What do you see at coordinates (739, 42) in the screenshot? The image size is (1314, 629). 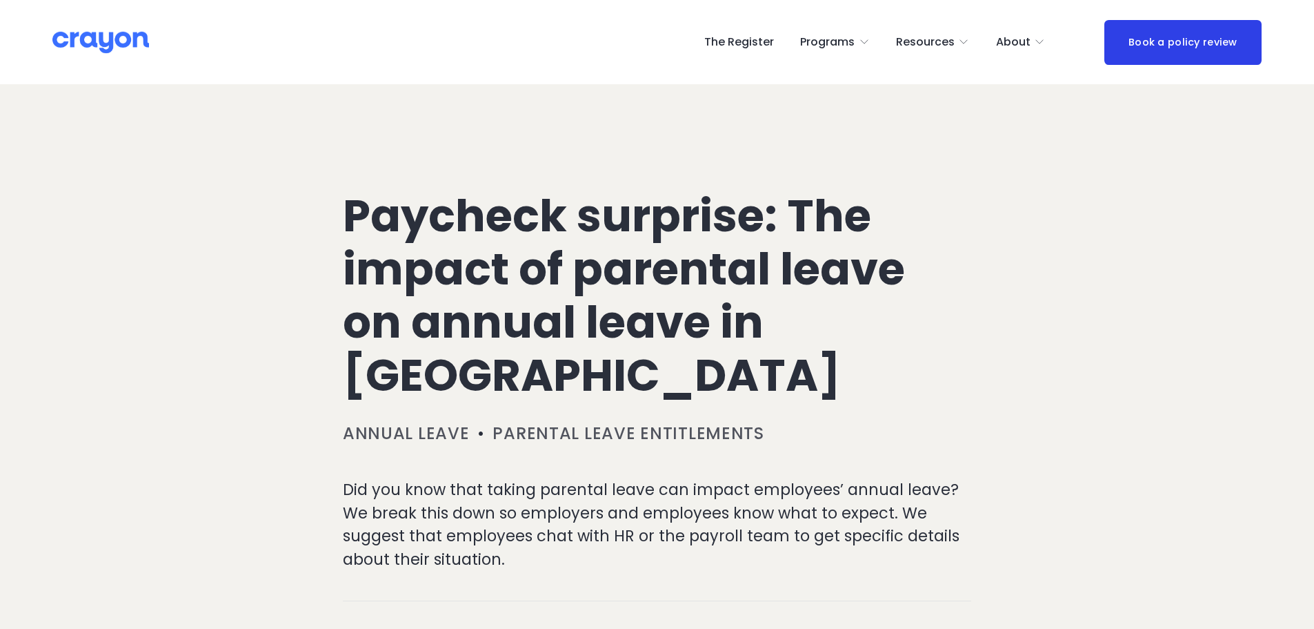 I see `a: The Register` at bounding box center [739, 42].